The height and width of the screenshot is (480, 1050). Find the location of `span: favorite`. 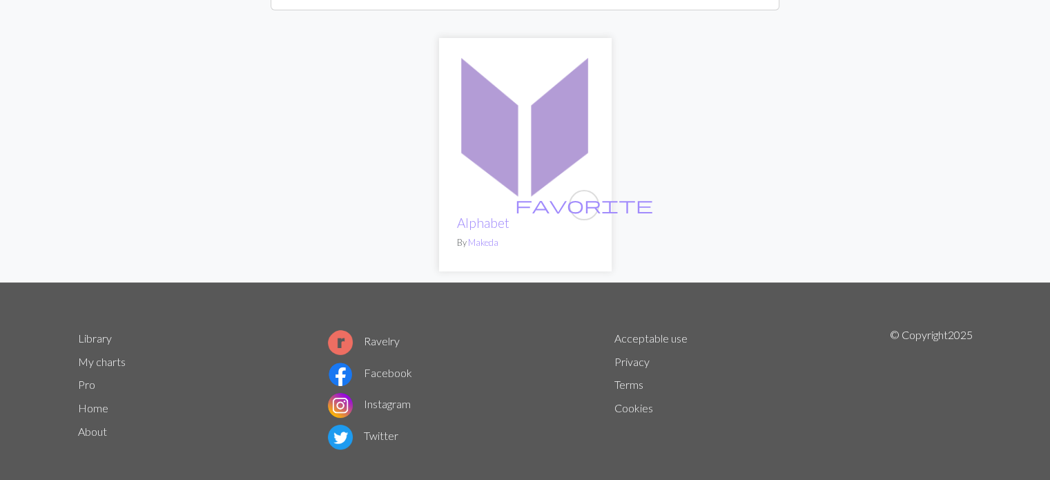

span: favorite is located at coordinates (584, 204).